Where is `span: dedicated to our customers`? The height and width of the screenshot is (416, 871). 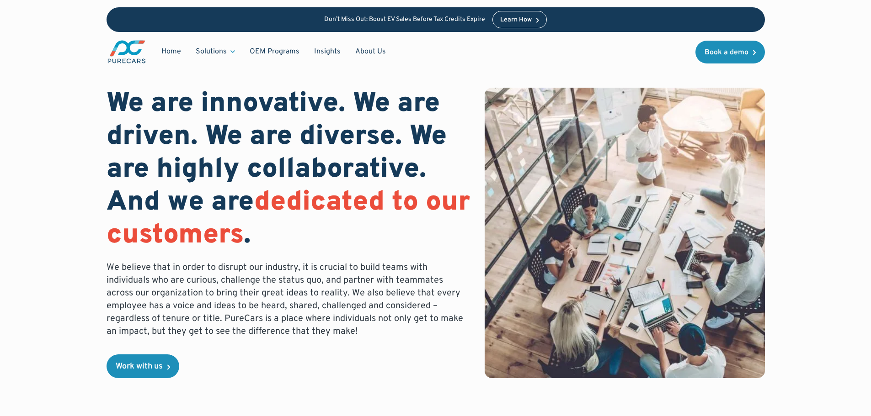 span: dedicated to our customers is located at coordinates (288, 219).